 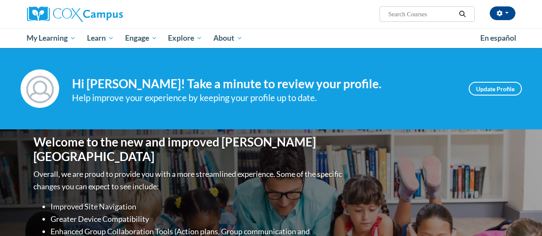 I want to click on p: Overall, we are proud to provide you with a more streamlined experience. Some of the specific cha..., so click(x=188, y=180).